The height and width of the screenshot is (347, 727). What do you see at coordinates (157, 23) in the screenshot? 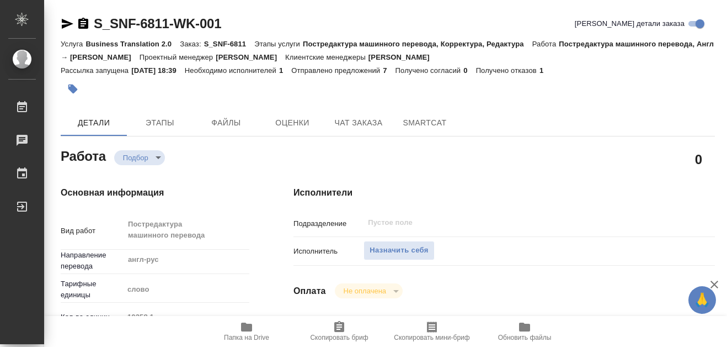
I see `a: S_SNF-6811-WK-001` at bounding box center [157, 23].